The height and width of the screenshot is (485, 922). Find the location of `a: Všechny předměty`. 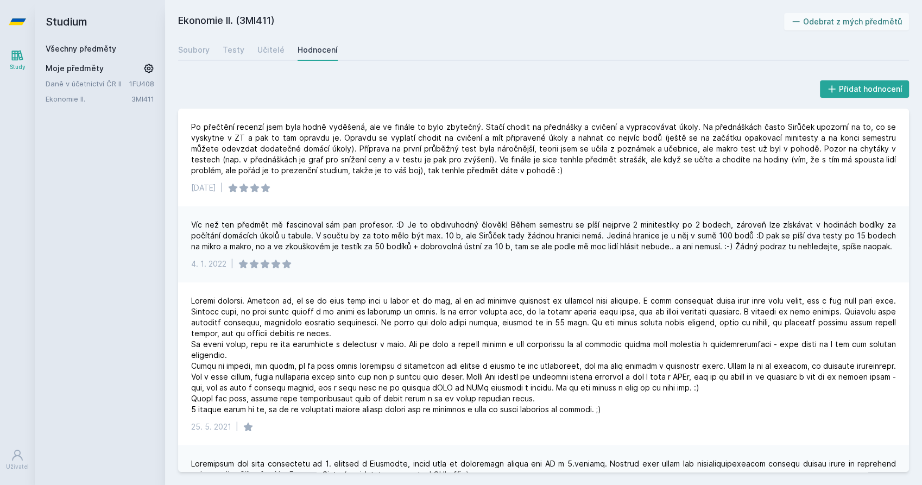

a: Všechny předměty is located at coordinates (81, 48).